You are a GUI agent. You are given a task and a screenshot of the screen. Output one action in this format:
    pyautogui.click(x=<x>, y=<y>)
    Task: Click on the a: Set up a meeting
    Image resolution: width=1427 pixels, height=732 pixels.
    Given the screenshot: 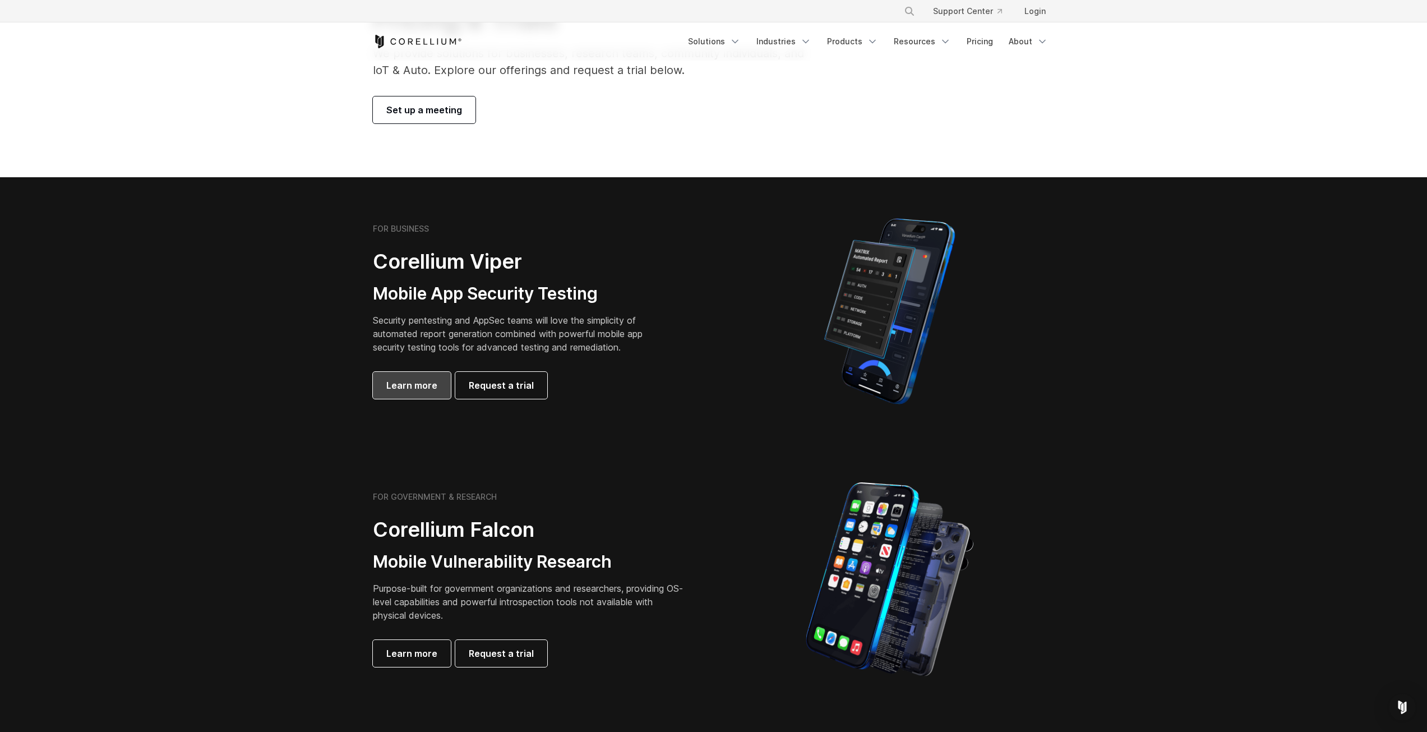 What is the action you would take?
    pyautogui.click(x=424, y=110)
    